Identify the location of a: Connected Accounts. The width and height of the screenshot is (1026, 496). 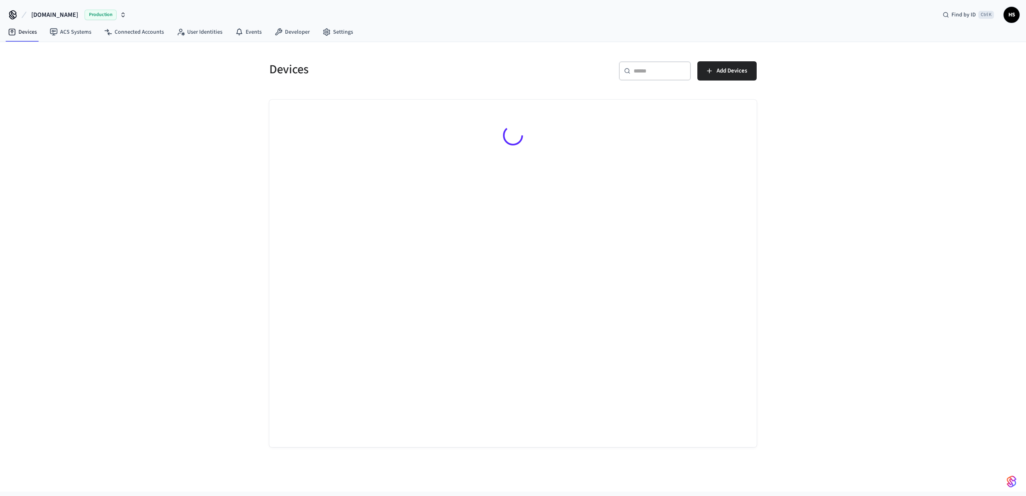
(134, 32).